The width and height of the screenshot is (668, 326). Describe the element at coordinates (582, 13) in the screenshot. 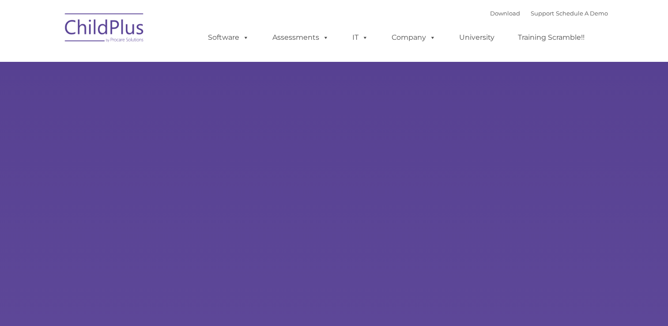

I see `a: Schedule A Demo` at that location.